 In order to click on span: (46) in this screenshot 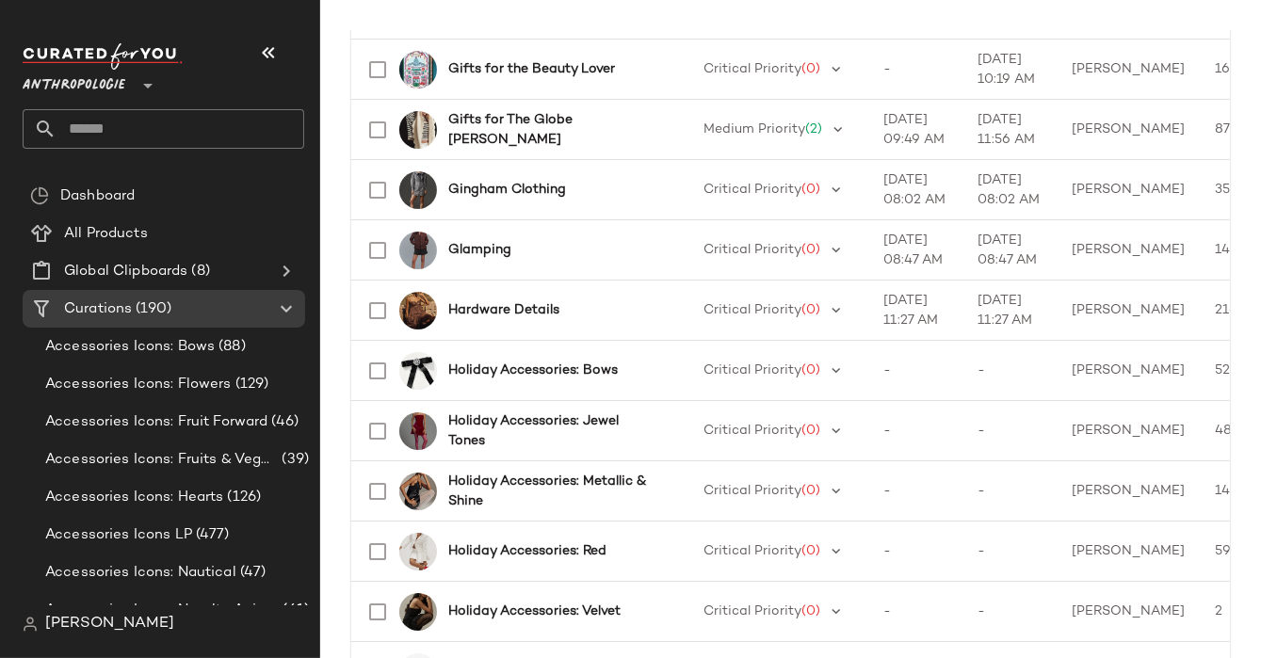, I will do `click(283, 422)`.